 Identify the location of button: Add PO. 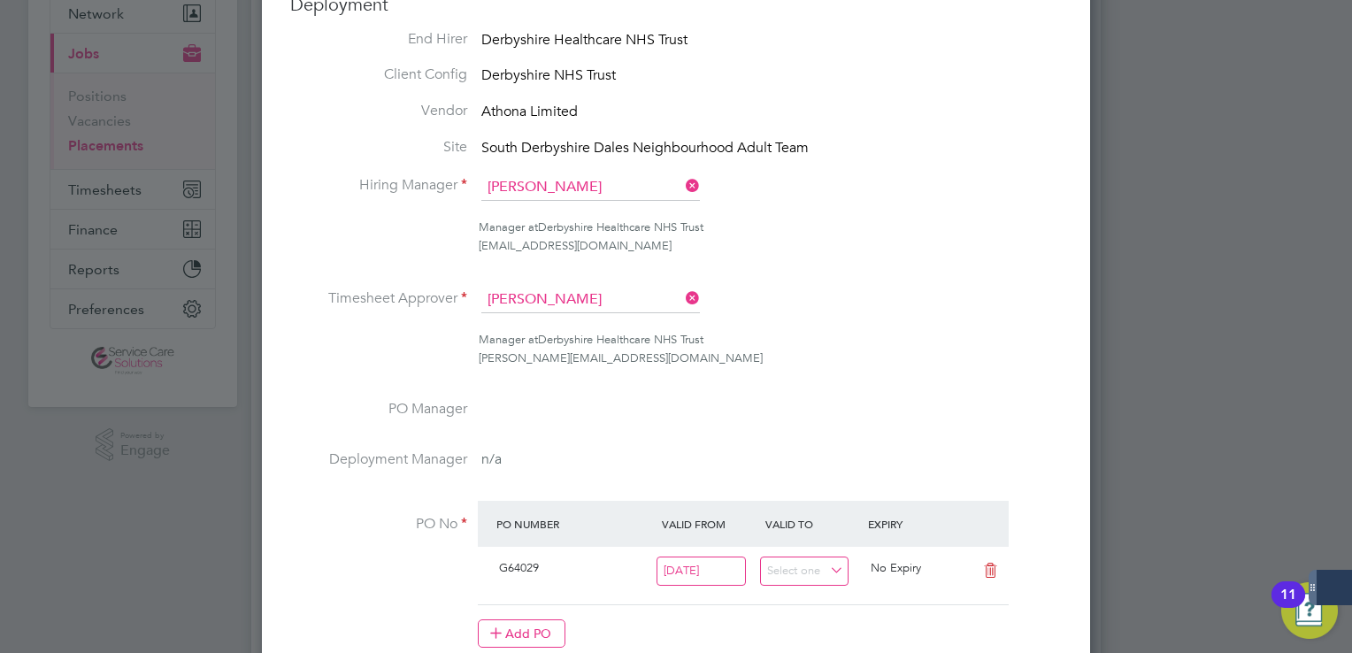
(521, 634).